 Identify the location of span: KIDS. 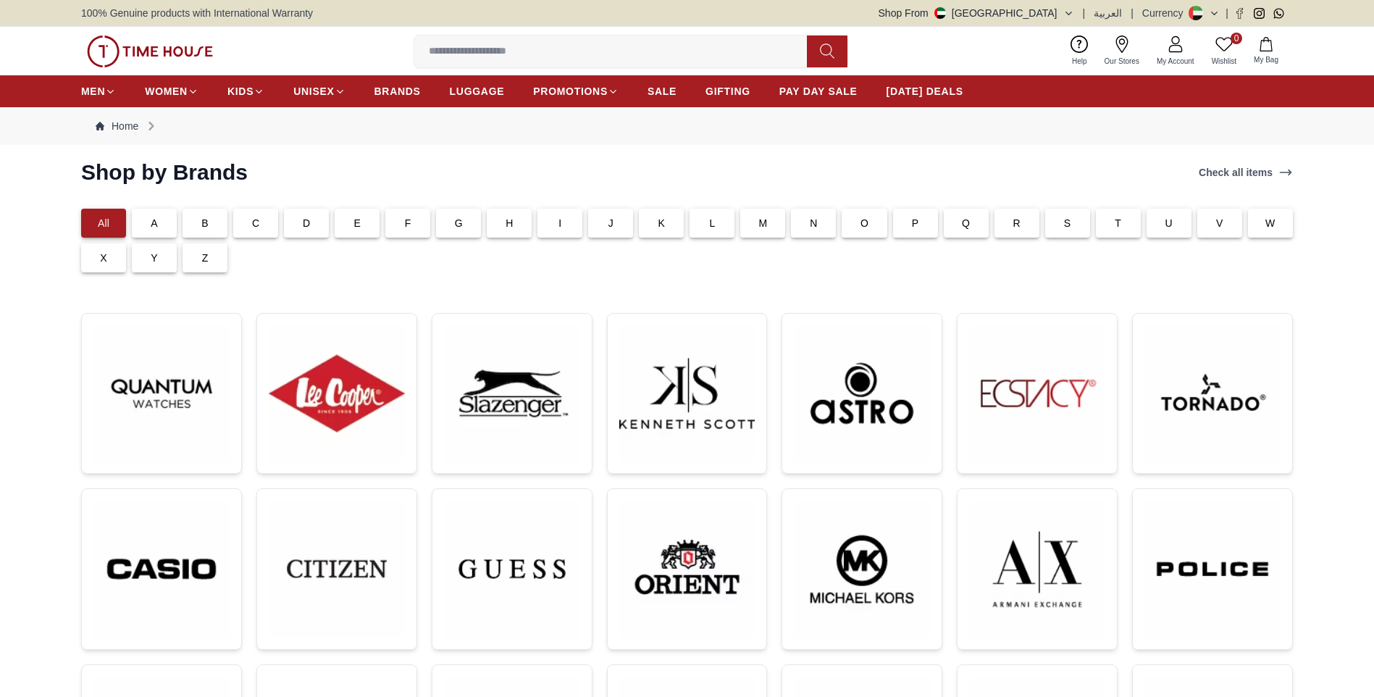
(240, 91).